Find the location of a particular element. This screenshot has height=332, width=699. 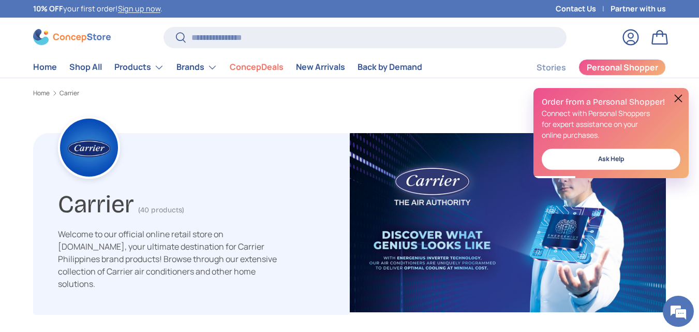

summary: Products is located at coordinates (139, 67).